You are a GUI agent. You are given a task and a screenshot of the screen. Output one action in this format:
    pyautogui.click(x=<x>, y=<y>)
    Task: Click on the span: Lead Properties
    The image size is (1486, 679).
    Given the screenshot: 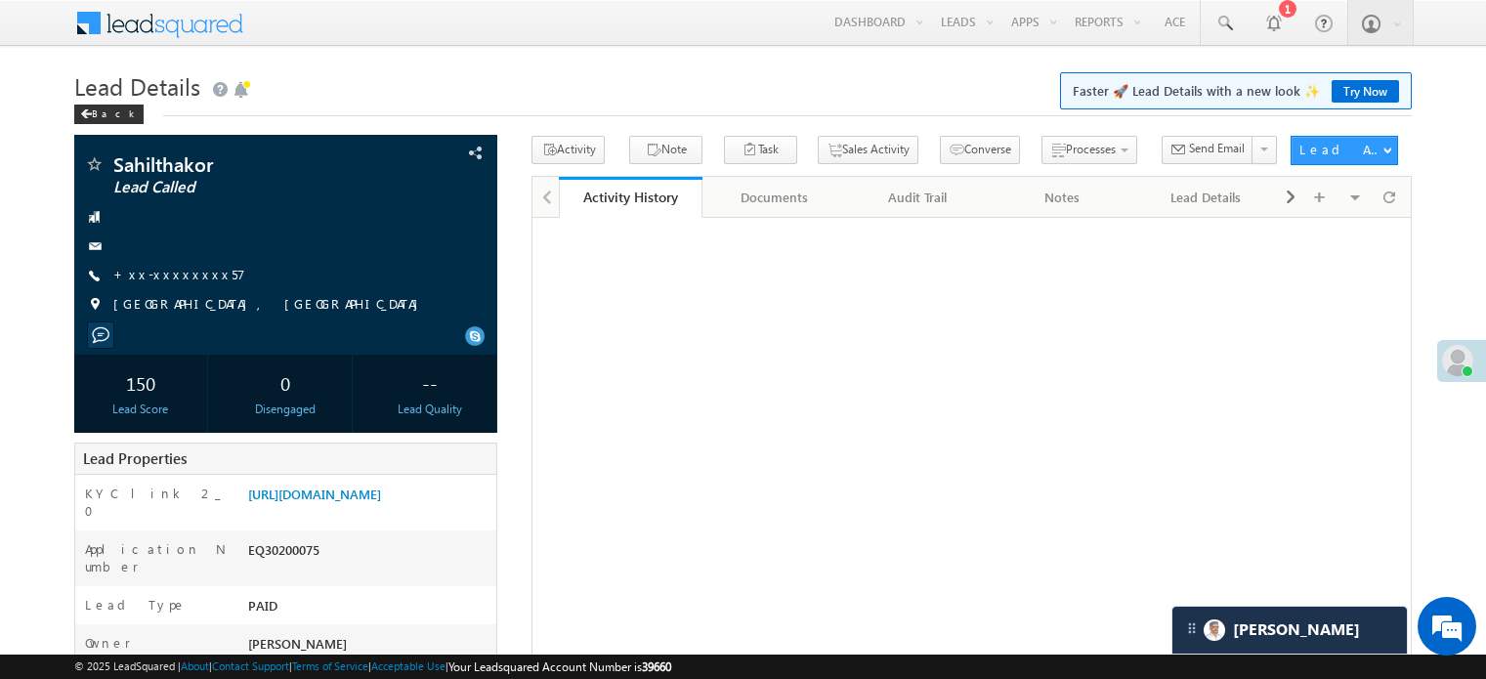 What is the action you would take?
    pyautogui.click(x=135, y=458)
    